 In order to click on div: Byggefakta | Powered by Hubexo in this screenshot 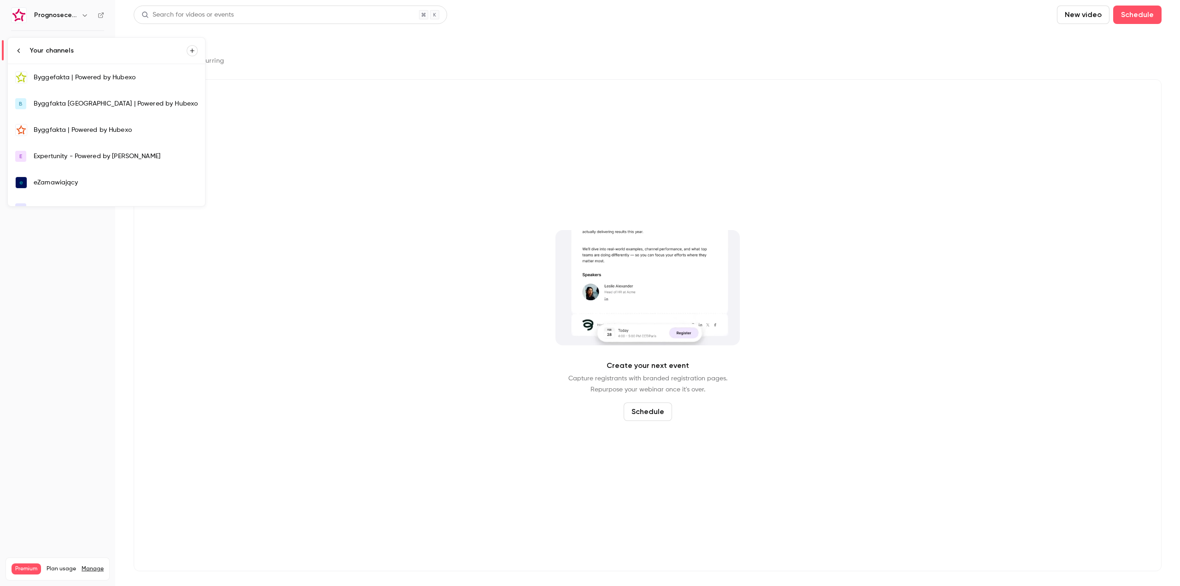, I will do `click(116, 77)`.